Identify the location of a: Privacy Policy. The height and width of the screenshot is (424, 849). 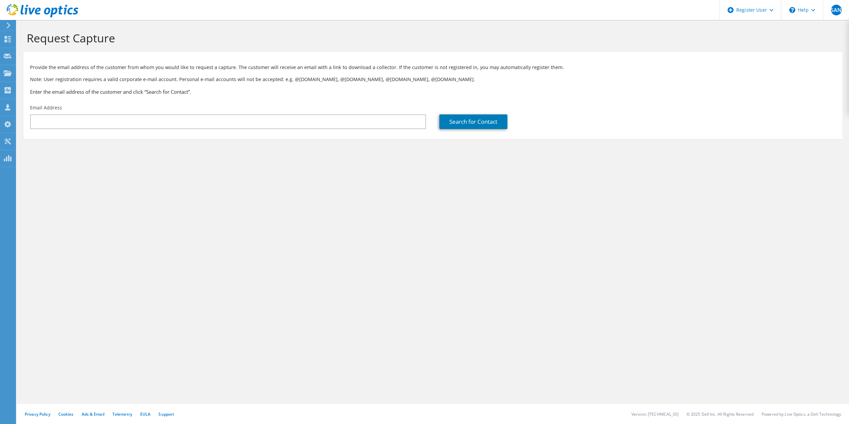
(37, 414).